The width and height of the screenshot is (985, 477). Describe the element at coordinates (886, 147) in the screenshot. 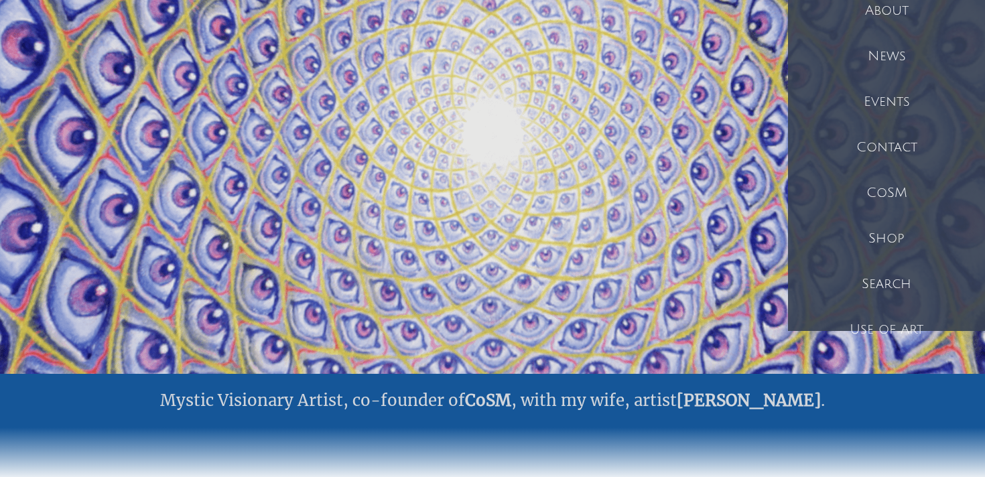

I see `a: Contact` at that location.